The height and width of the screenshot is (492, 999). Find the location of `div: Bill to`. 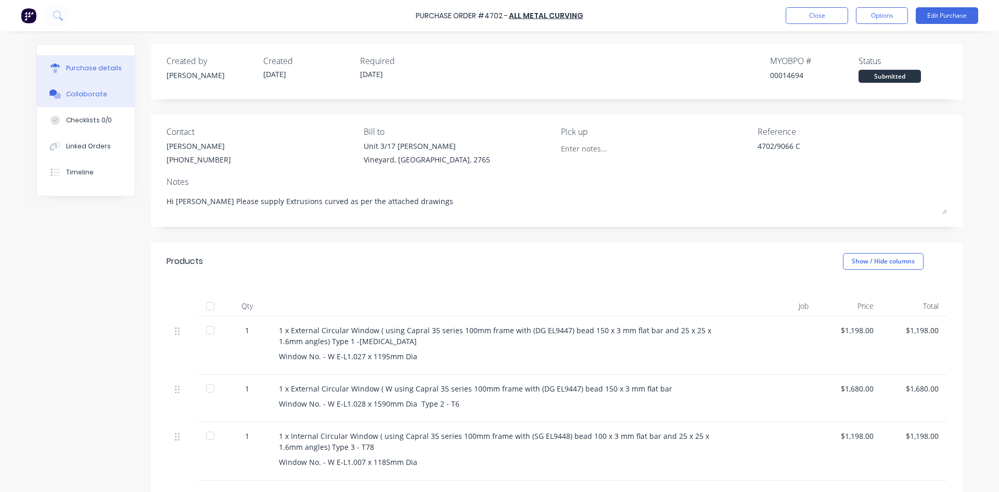

div: Bill to is located at coordinates (458, 132).